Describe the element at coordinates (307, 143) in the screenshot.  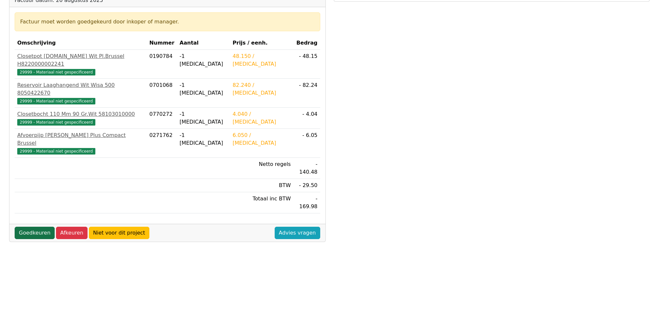
I see `td: - 6.05` at that location.